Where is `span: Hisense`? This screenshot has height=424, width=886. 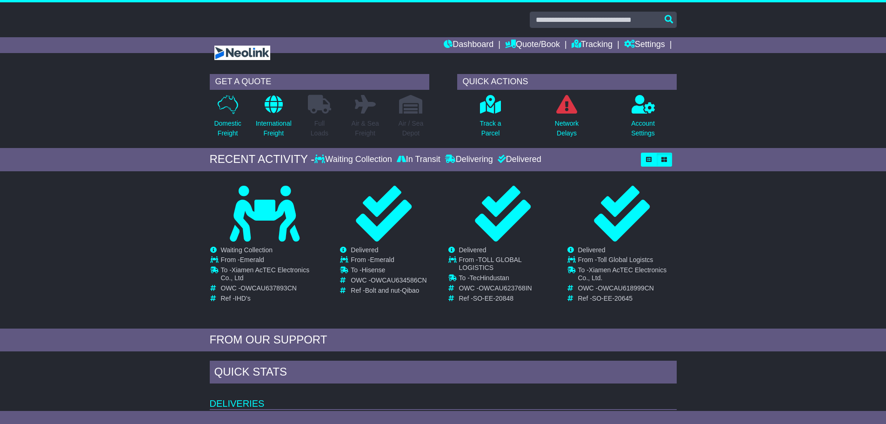 span: Hisense is located at coordinates (374, 270).